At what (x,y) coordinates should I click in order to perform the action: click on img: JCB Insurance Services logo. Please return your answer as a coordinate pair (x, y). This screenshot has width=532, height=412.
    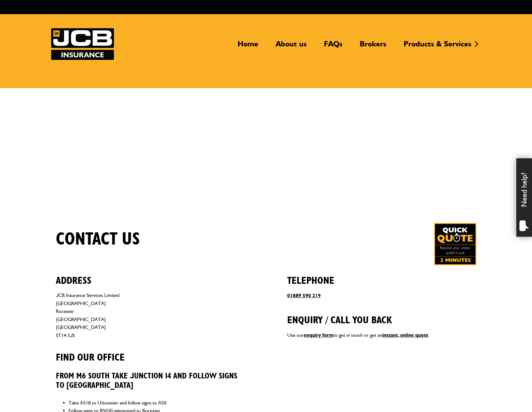
    Looking at the image, I should click on (82, 44).